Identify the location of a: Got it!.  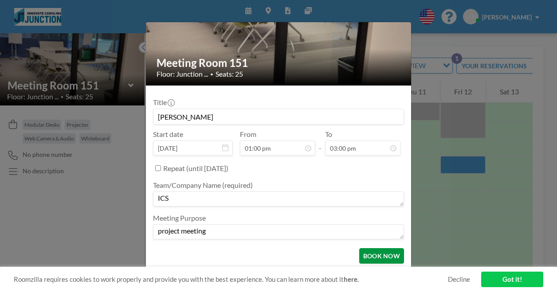
(512, 279).